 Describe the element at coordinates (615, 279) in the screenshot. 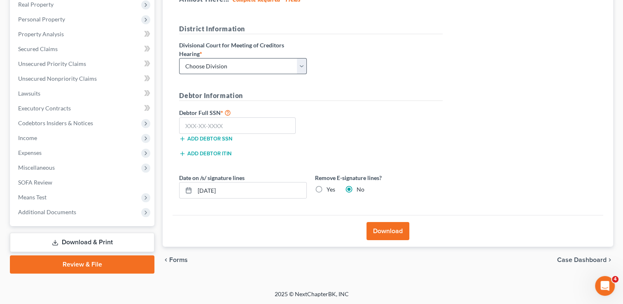

I see `span: 4` at that location.